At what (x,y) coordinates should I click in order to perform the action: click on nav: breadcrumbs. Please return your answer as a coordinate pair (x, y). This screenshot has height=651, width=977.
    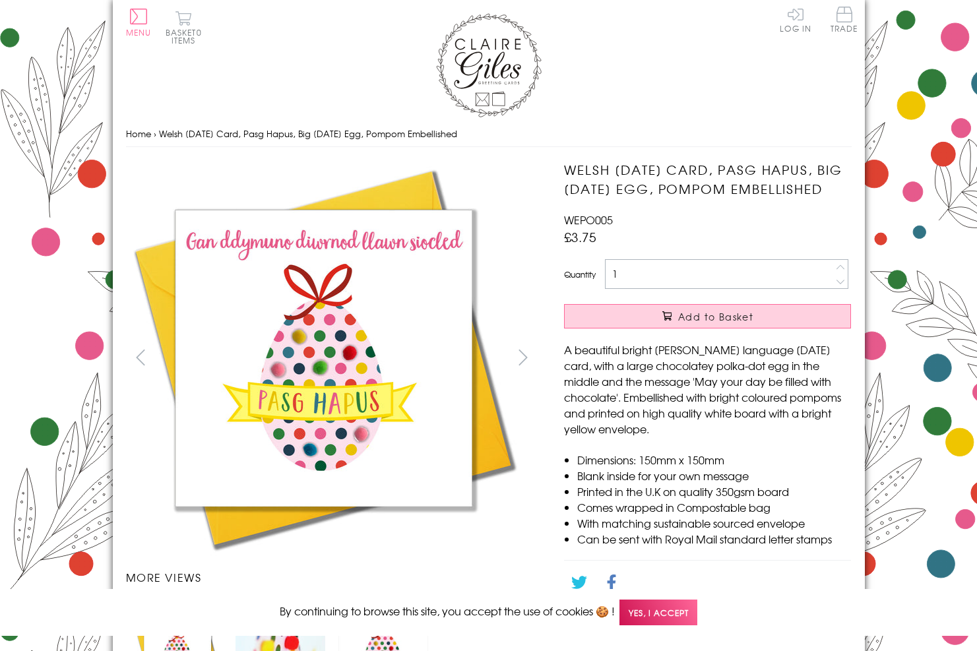
    Looking at the image, I should click on (489, 134).